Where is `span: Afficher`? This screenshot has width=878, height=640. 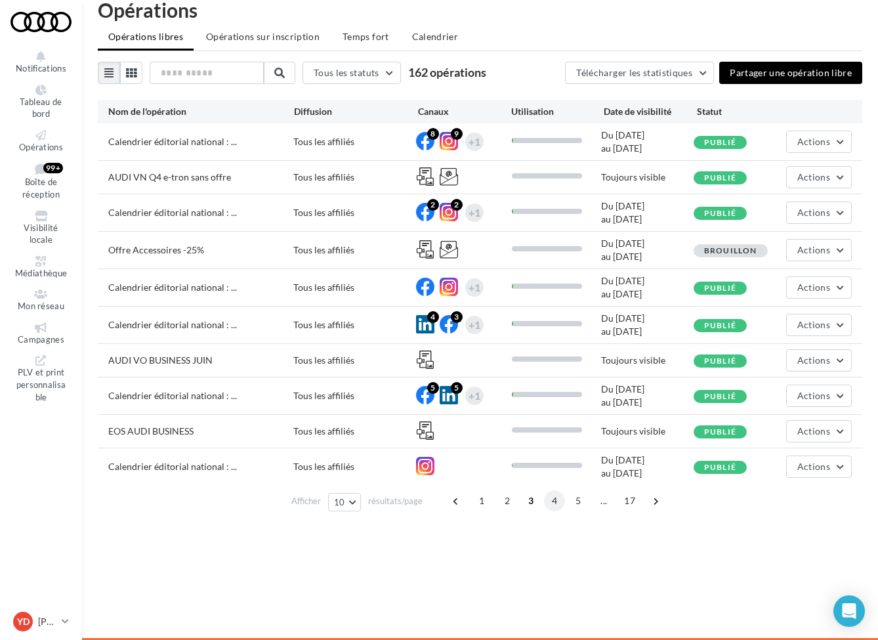
span: Afficher is located at coordinates (306, 501).